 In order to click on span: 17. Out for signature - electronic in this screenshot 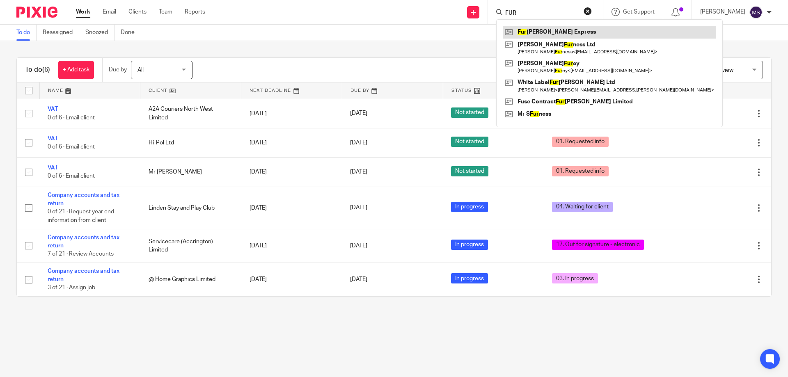, I will do `click(598, 245)`.